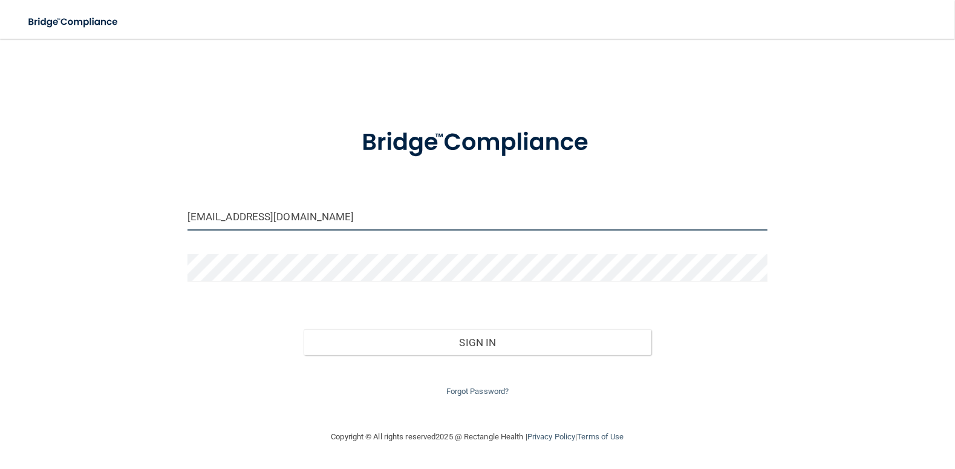  Describe the element at coordinates (600, 436) in the screenshot. I see `a: Terms of Use` at that location.